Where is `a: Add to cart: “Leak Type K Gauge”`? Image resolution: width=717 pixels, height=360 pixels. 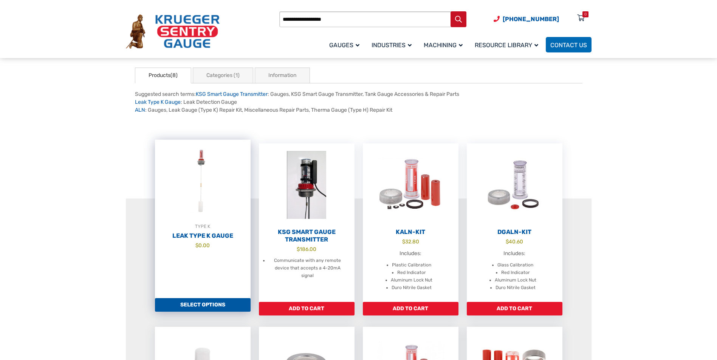 a: Add to cart: “Leak Type K Gauge” is located at coordinates (202, 305).